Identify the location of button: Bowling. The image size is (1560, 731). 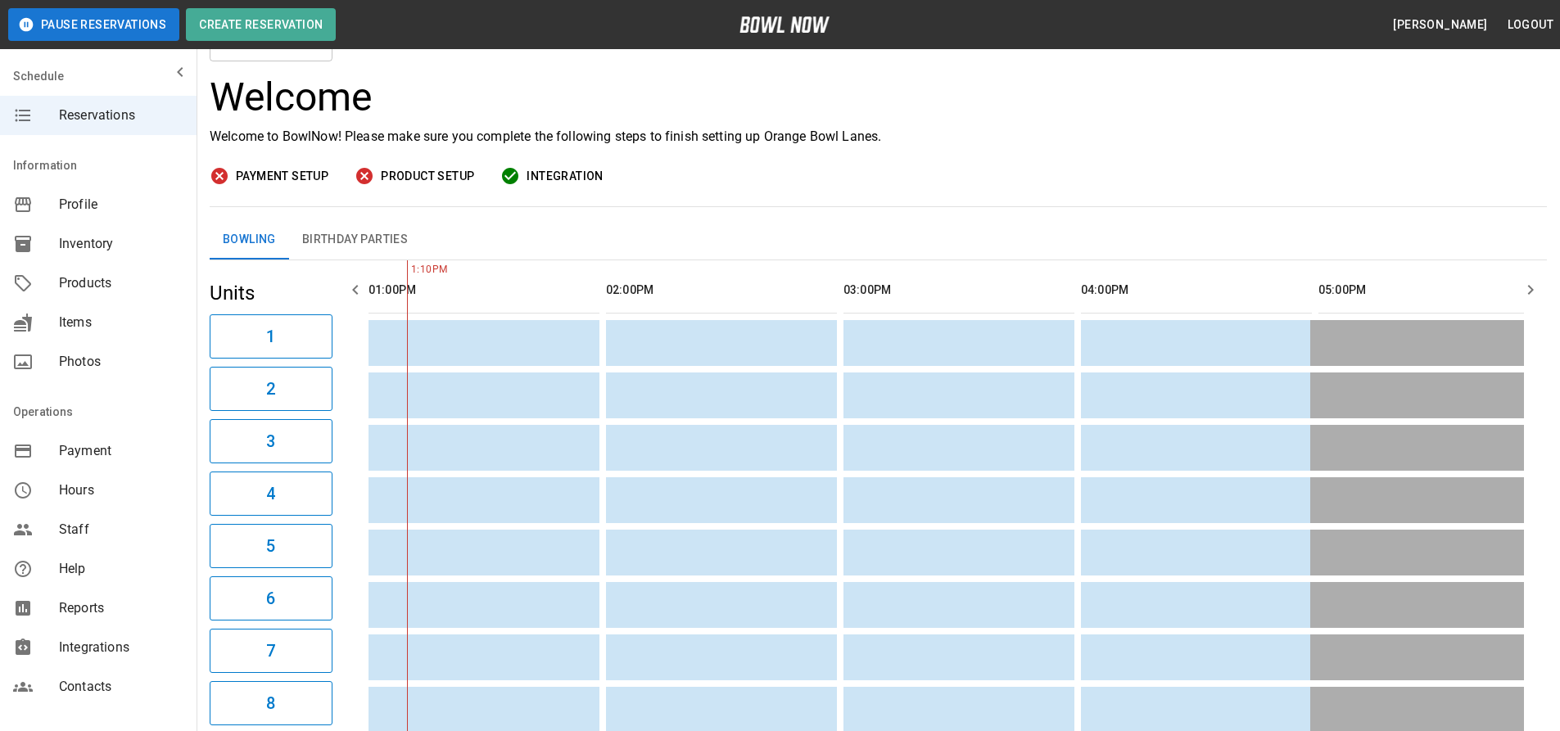
(249, 240).